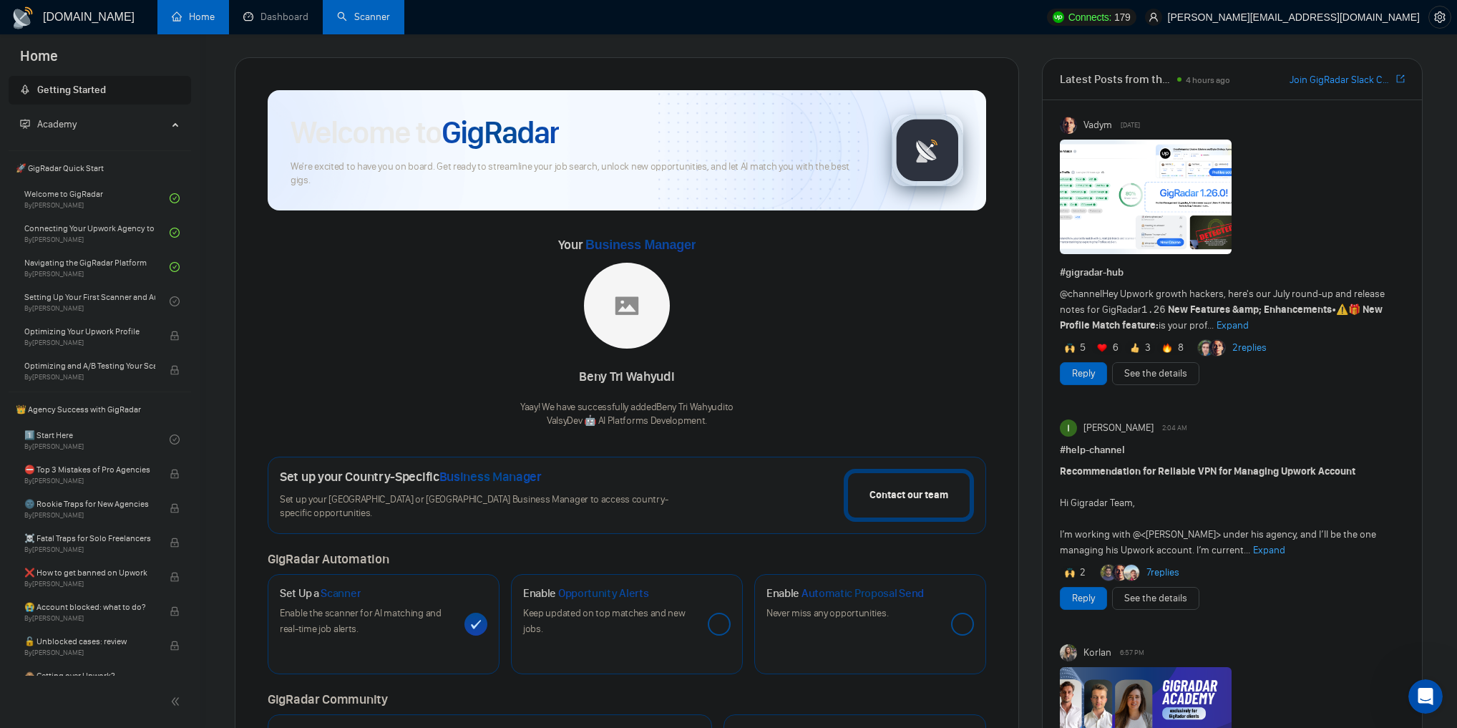  I want to click on span: GigRadar, so click(500, 132).